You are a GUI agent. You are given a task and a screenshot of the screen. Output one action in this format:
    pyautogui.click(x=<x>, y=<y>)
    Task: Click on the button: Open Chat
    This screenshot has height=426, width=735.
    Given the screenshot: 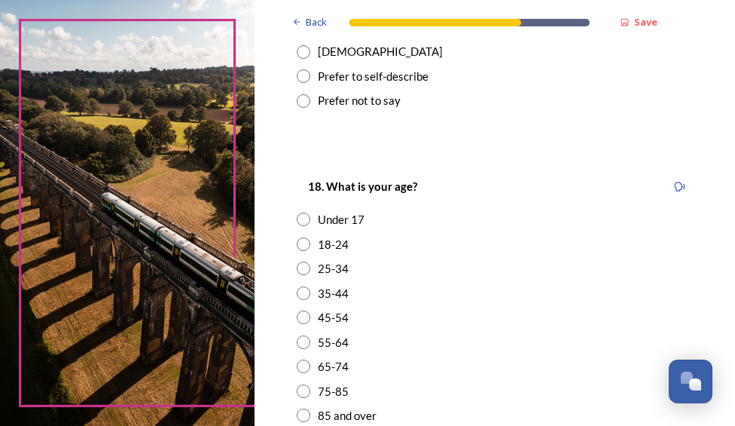 What is the action you would take?
    pyautogui.click(x=691, y=381)
    